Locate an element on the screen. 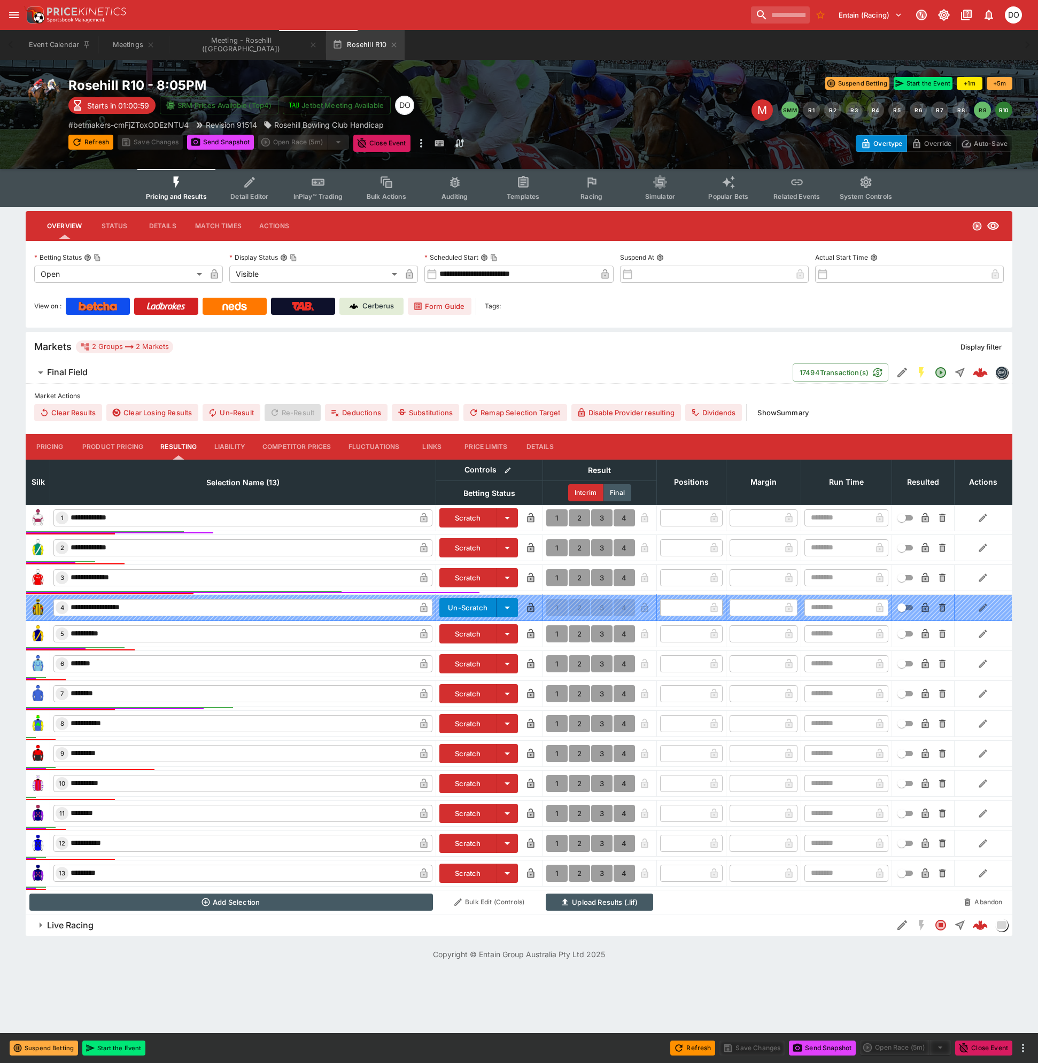 The width and height of the screenshot is (1038, 1063). p: Overtype is located at coordinates (887, 143).